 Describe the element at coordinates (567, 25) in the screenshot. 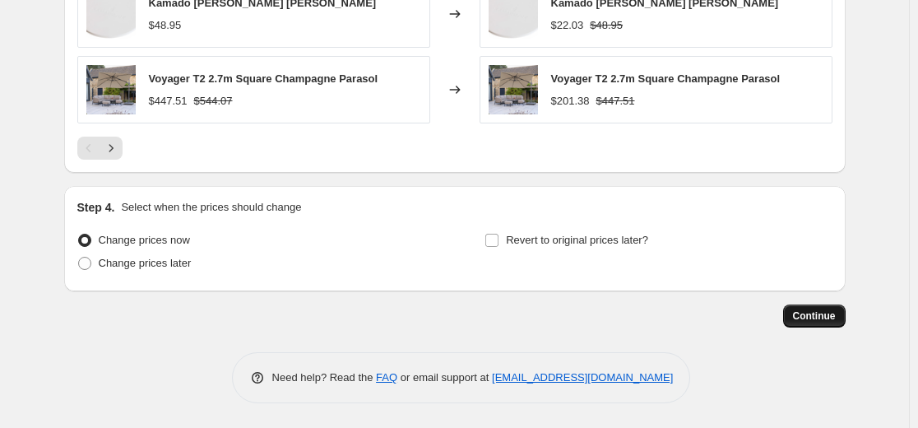

I see `div: $22.03` at that location.